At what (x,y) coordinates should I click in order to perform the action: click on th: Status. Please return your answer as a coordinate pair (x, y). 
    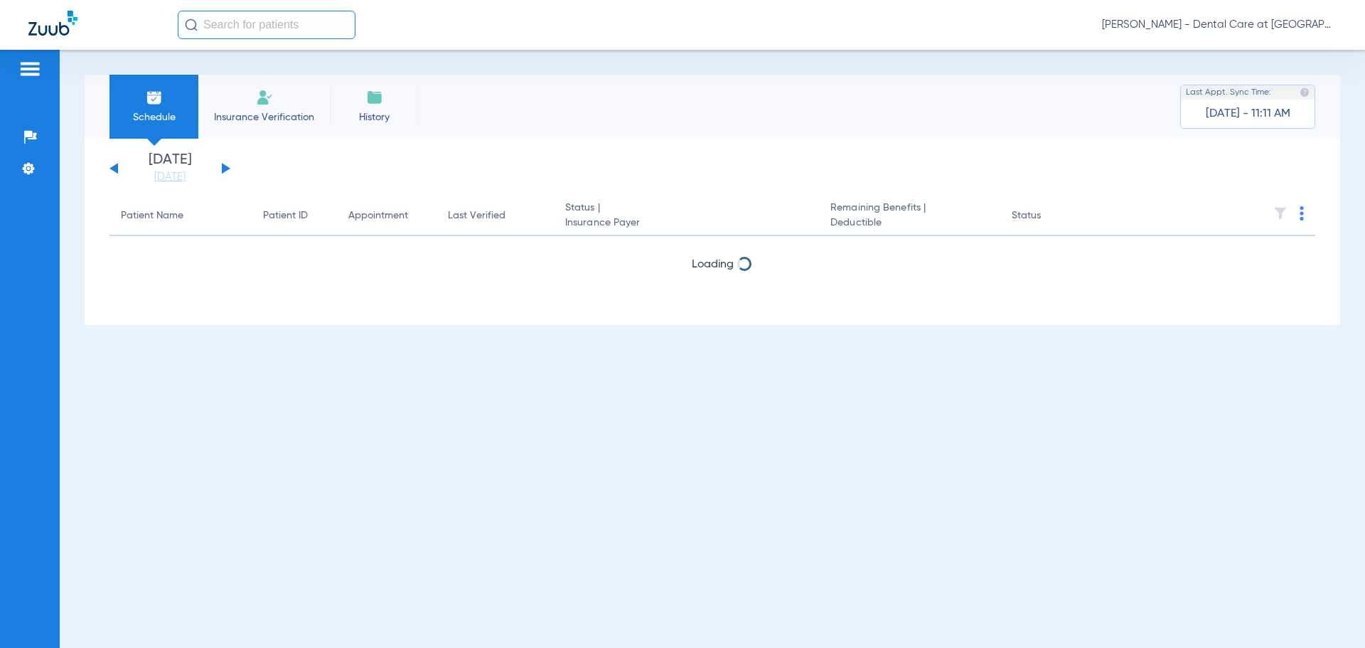
    Looking at the image, I should click on (1048, 216).